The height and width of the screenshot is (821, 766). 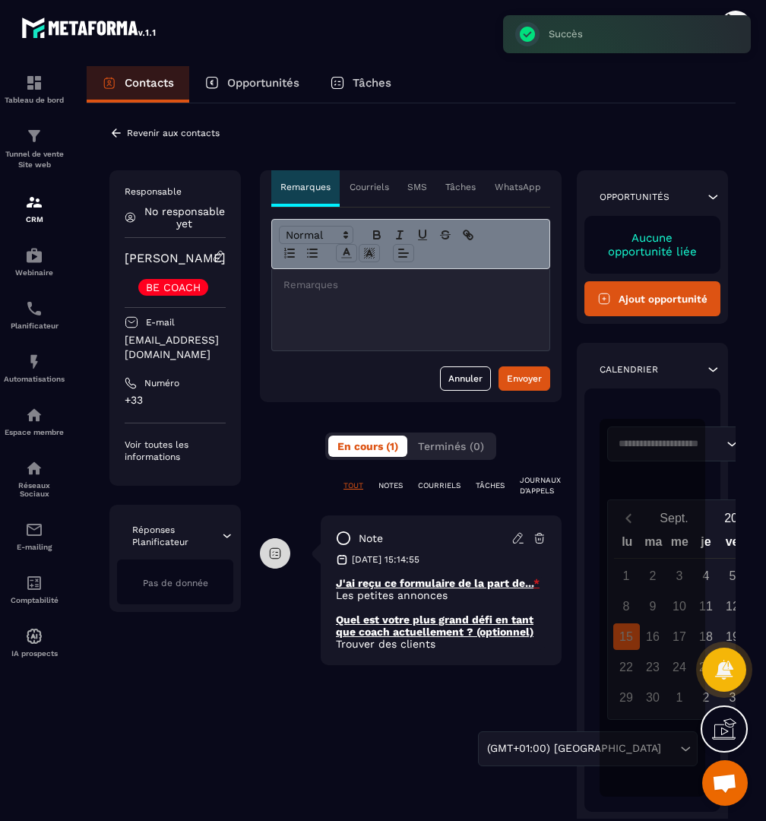 What do you see at coordinates (90, 27) in the screenshot?
I see `img: logo` at bounding box center [90, 27].